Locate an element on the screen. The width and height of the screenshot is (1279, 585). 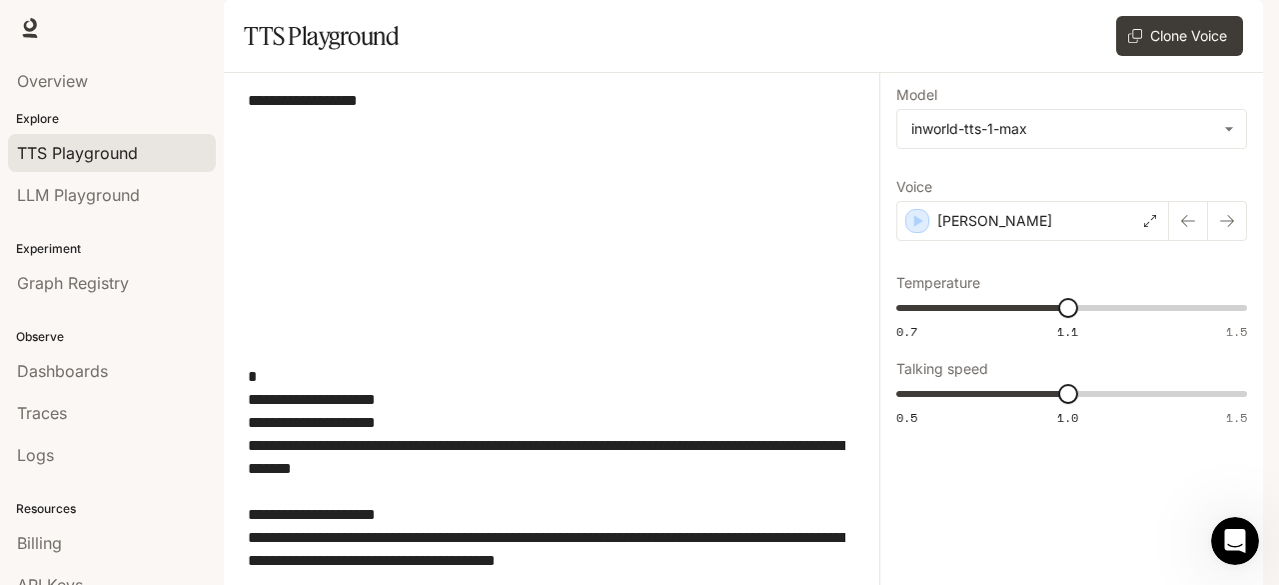
span: 1.1 is located at coordinates (1067, 331).